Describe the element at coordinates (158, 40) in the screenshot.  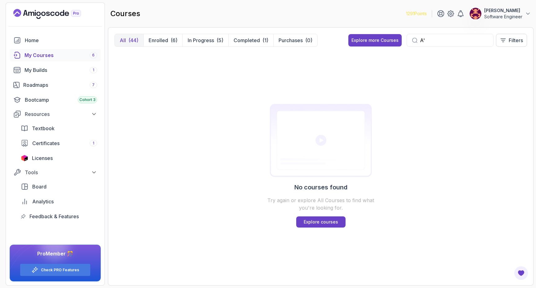
I see `p: Enrolled` at that location.